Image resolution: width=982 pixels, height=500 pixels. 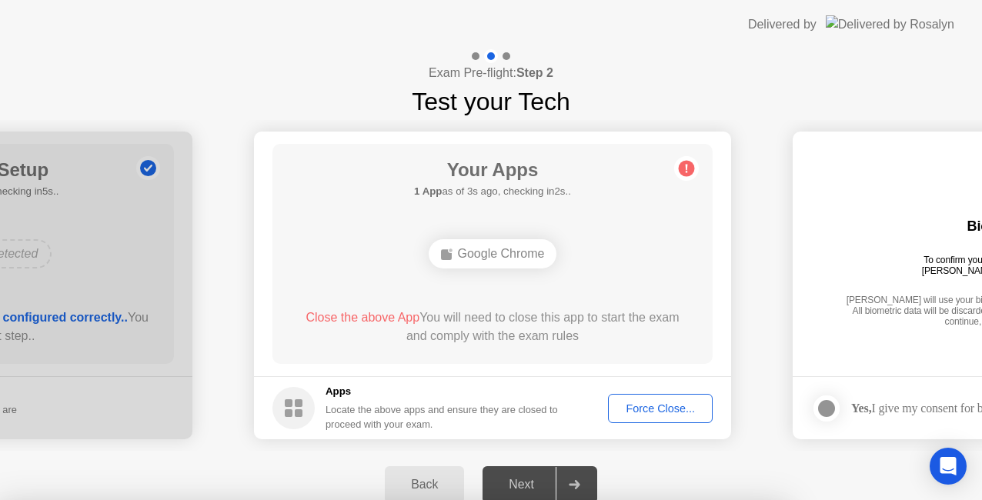 What do you see at coordinates (491, 102) in the screenshot?
I see `h1: Test your Tech` at bounding box center [491, 102].